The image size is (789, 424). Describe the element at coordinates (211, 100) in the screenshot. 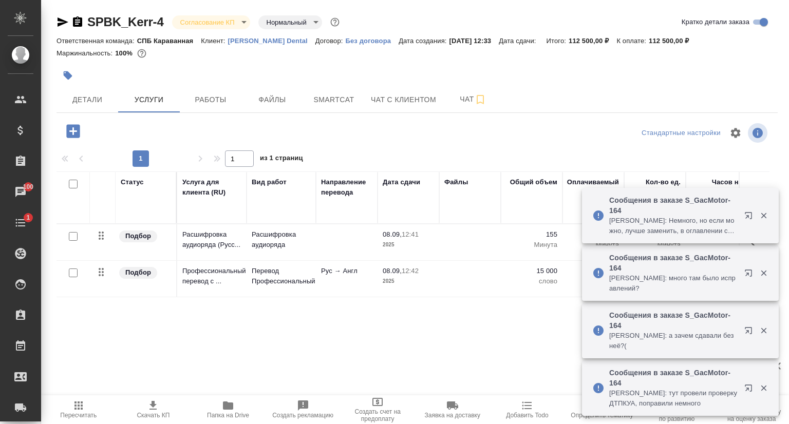

I see `span: Работы` at that location.